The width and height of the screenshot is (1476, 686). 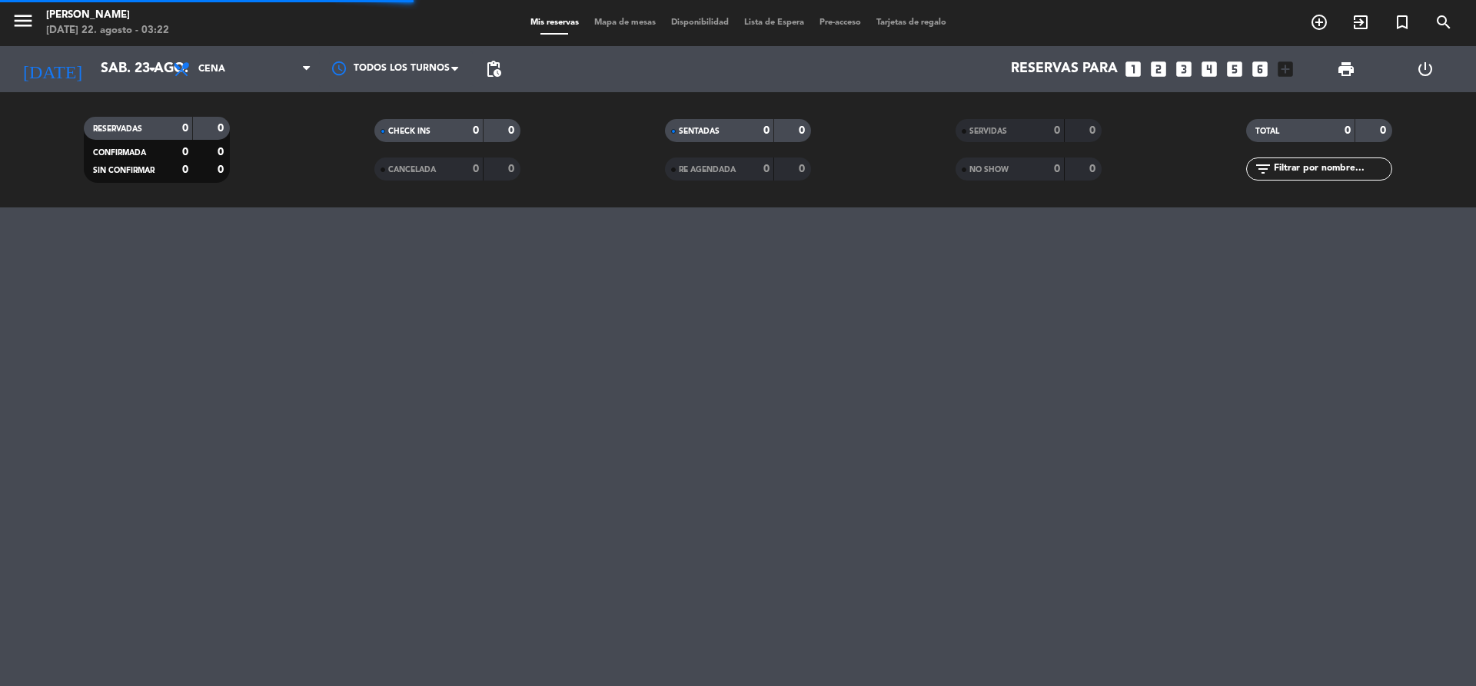 I want to click on span: Tarjetas de regalo, so click(x=911, y=22).